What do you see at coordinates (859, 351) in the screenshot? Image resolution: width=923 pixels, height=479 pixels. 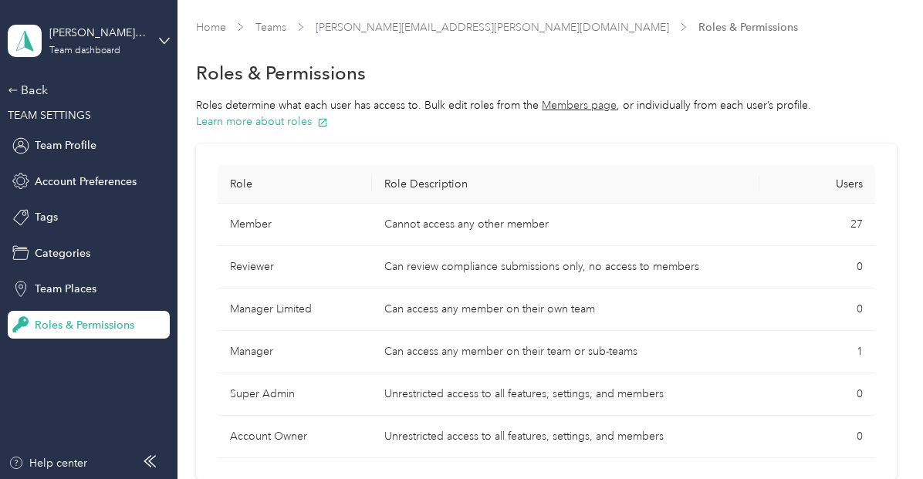 I see `span: 1` at bounding box center [859, 351].